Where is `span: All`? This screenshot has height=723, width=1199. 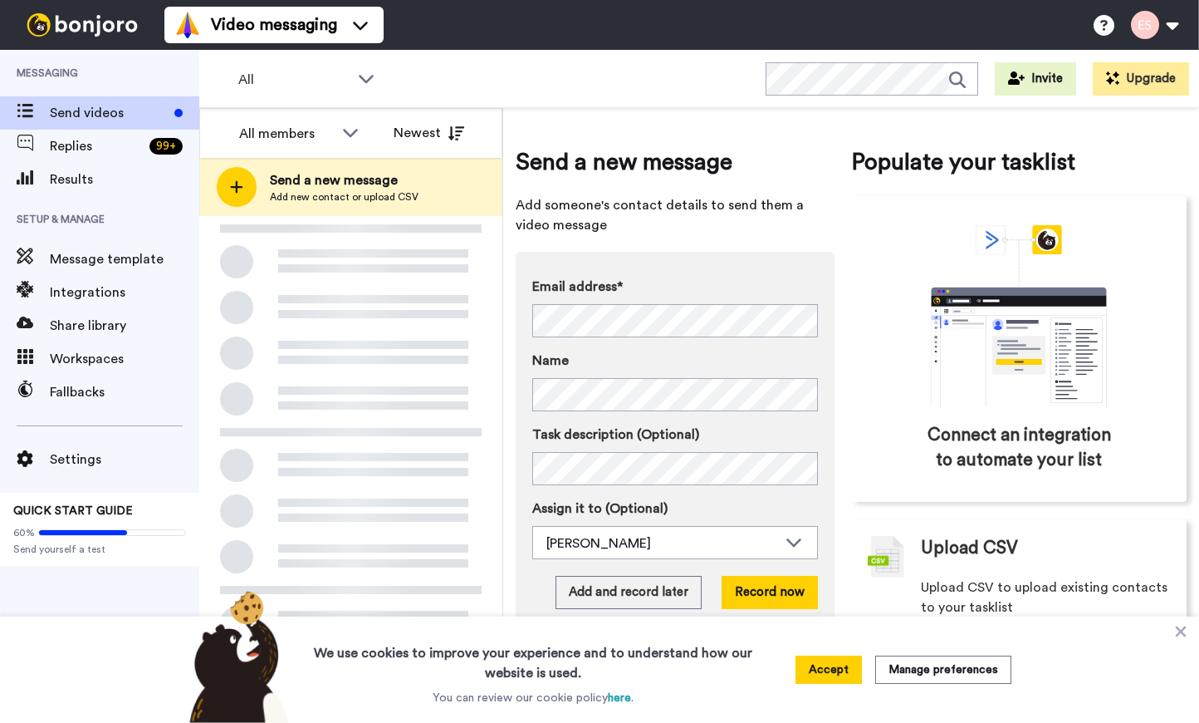 span: All is located at coordinates (294, 80).